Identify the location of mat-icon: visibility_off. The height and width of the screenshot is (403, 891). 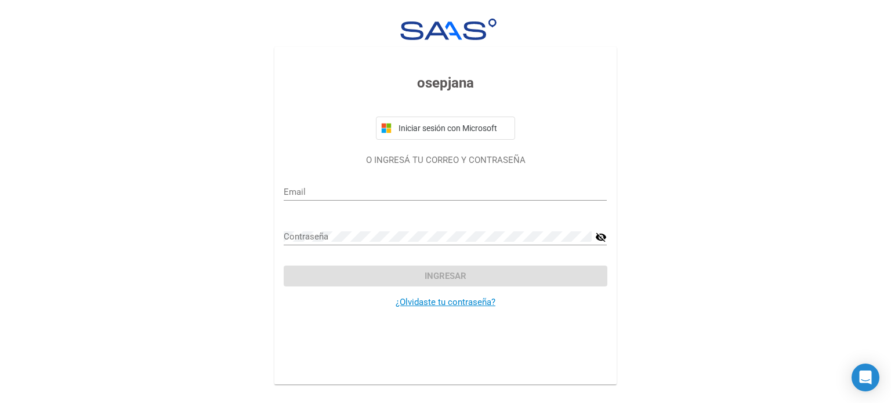
(601, 237).